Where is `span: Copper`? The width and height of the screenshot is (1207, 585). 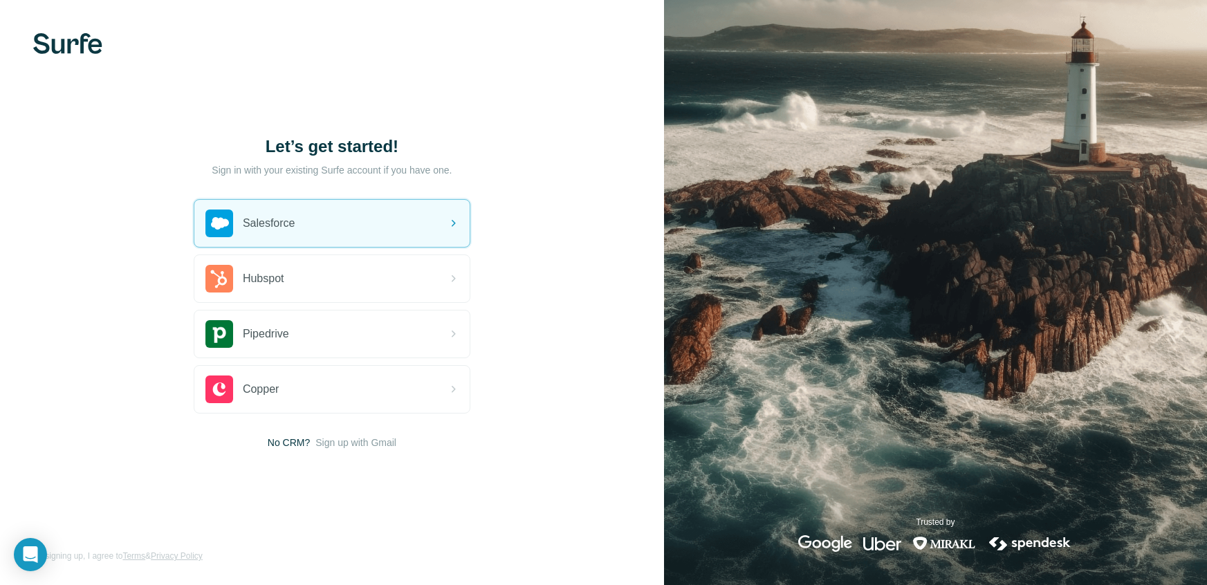
span: Copper is located at coordinates (261, 389).